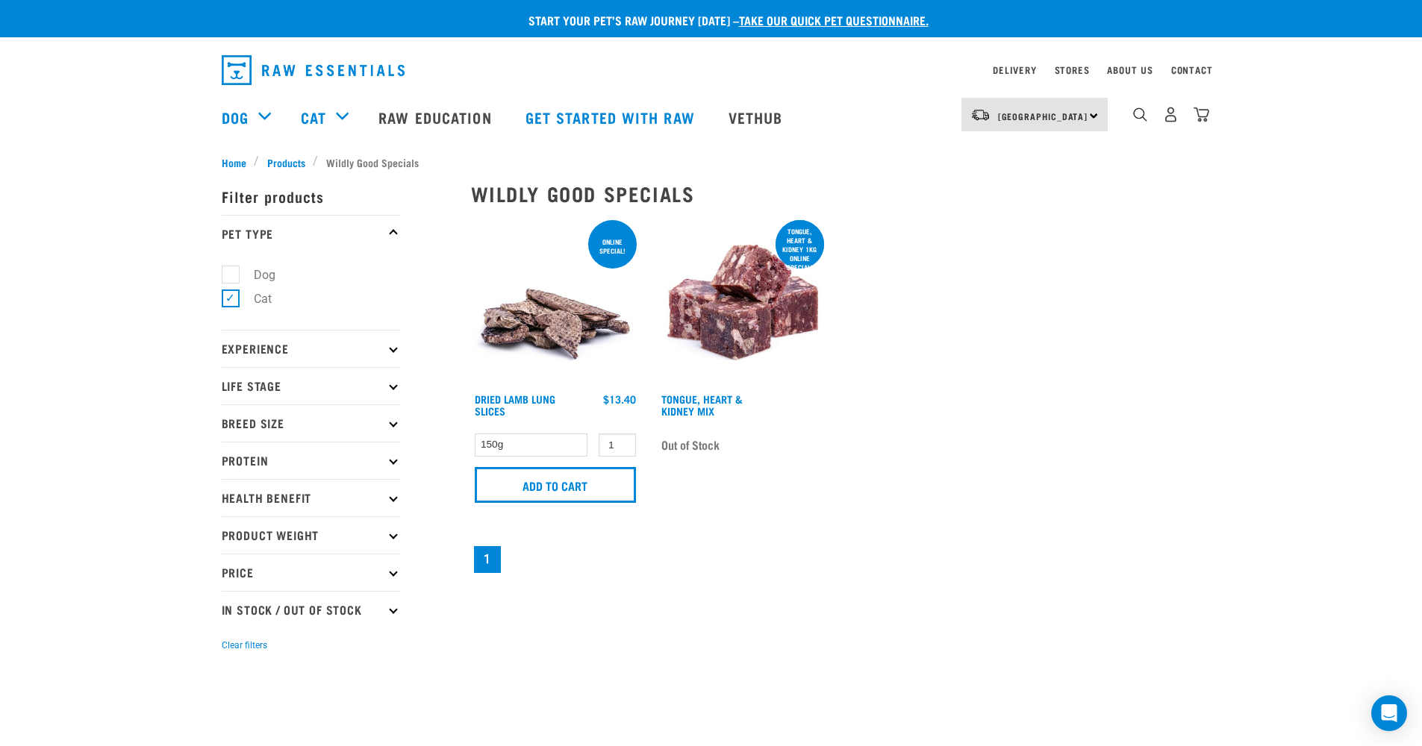 This screenshot has height=746, width=1422. I want to click on p: Breed Size, so click(311, 423).